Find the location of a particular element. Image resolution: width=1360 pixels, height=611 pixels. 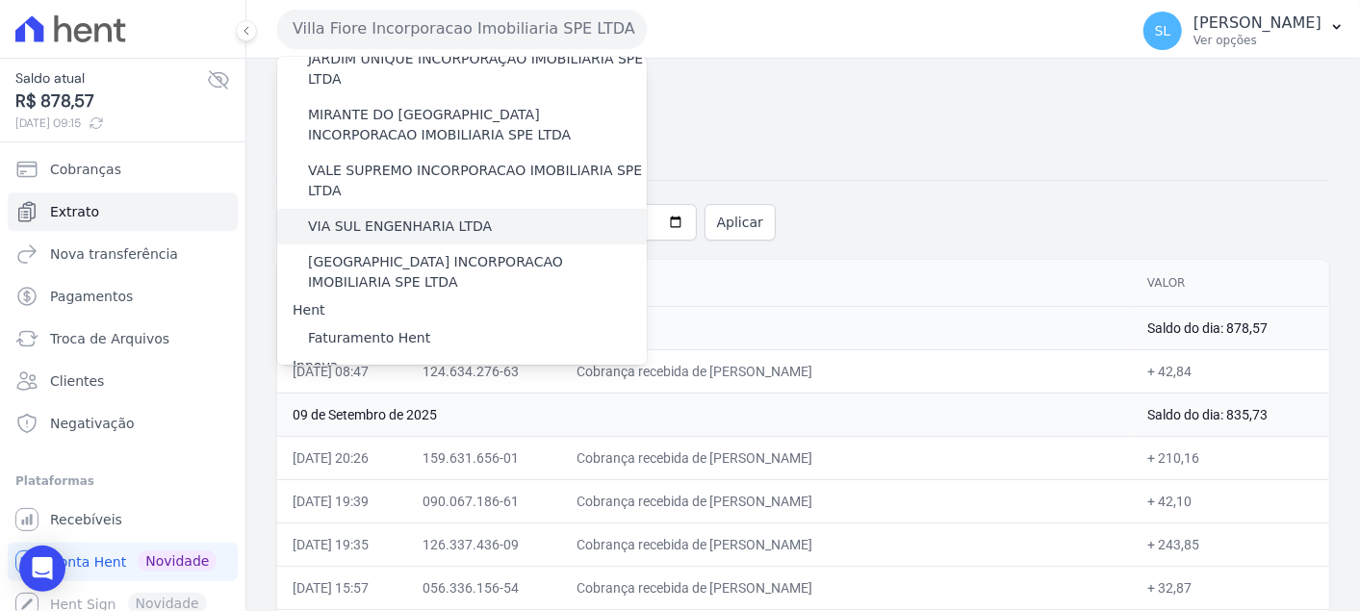

a: Extrato is located at coordinates (122, 212).